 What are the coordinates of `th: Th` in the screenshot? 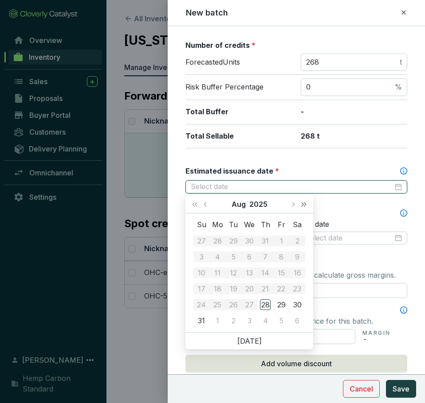 It's located at (265, 225).